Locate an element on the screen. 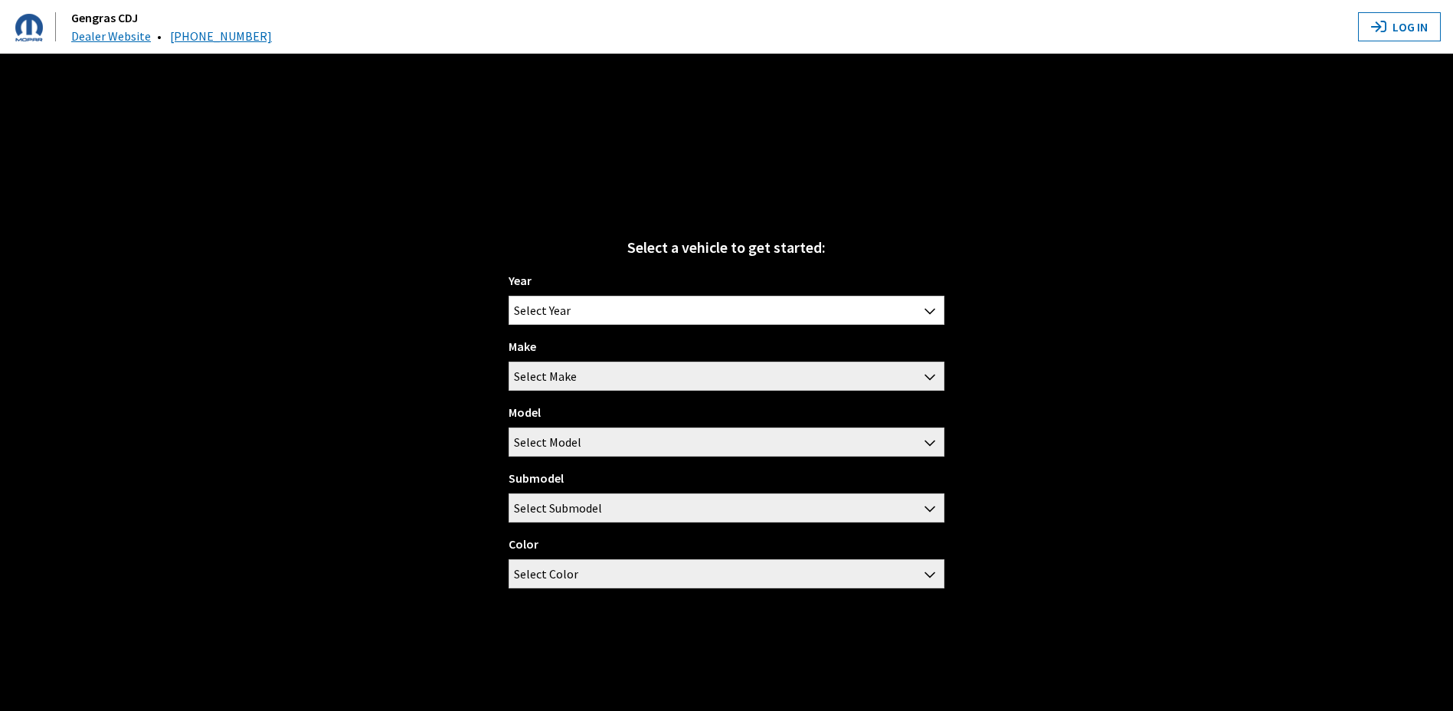 The width and height of the screenshot is (1453, 711). label: Color is located at coordinates (523, 544).